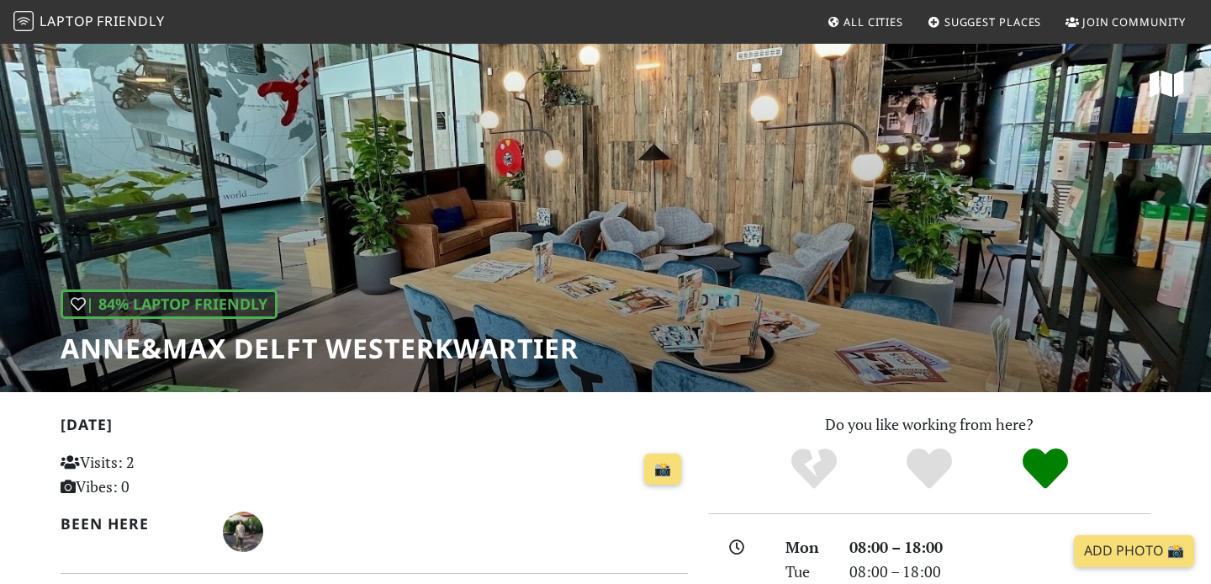  Describe the element at coordinates (807, 547) in the screenshot. I see `div: Mon` at that location.